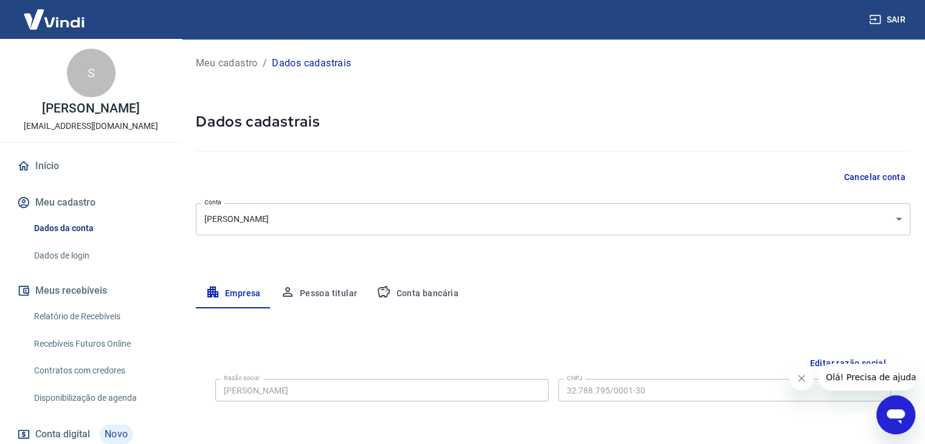  Describe the element at coordinates (98, 398) in the screenshot. I see `a: Disponibilização de agenda` at that location.